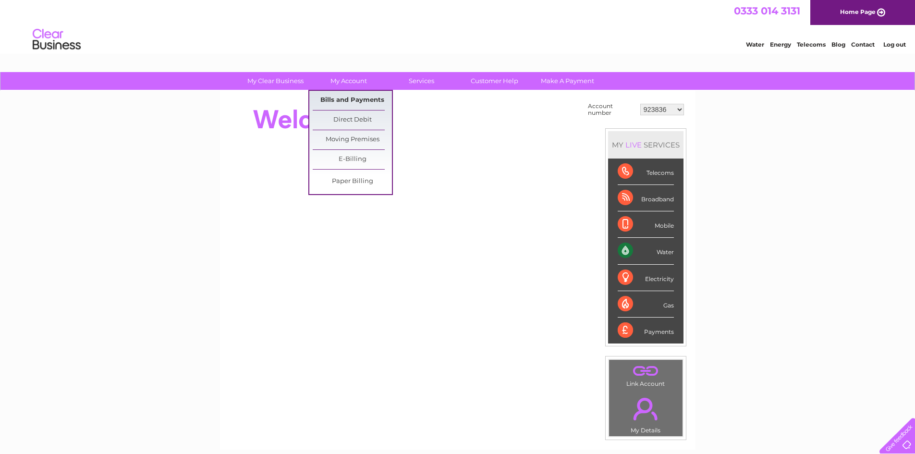  Describe the element at coordinates (646, 304) in the screenshot. I see `div: Gas` at that location.